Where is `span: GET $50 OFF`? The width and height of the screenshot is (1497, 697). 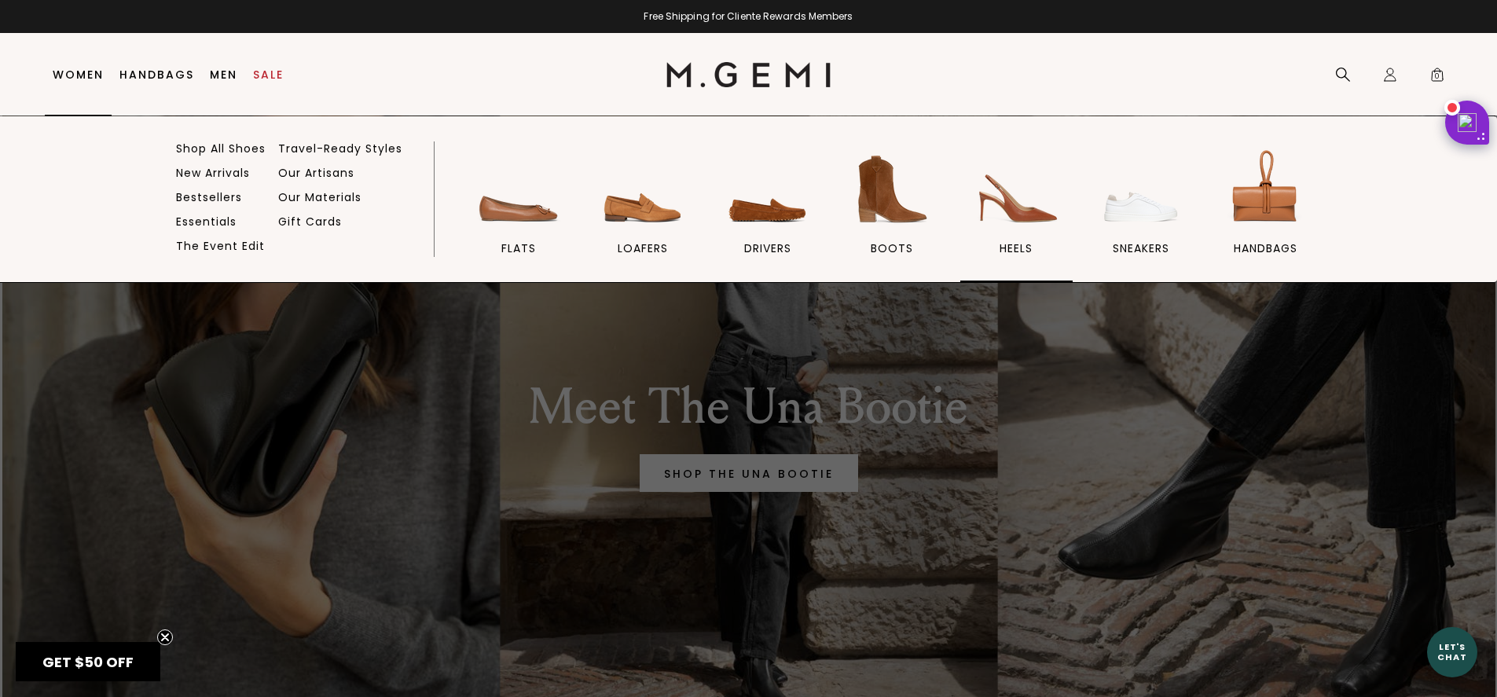 span: GET $50 OFF is located at coordinates (88, 662).